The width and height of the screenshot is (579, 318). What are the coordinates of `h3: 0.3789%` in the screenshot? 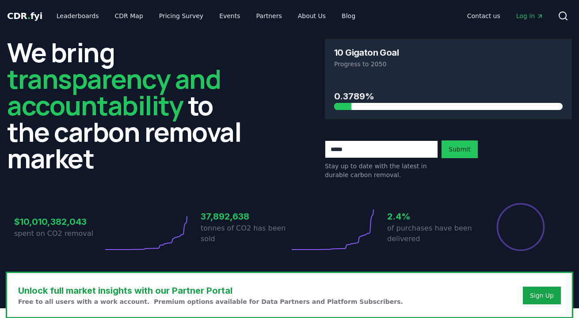 It's located at (448, 96).